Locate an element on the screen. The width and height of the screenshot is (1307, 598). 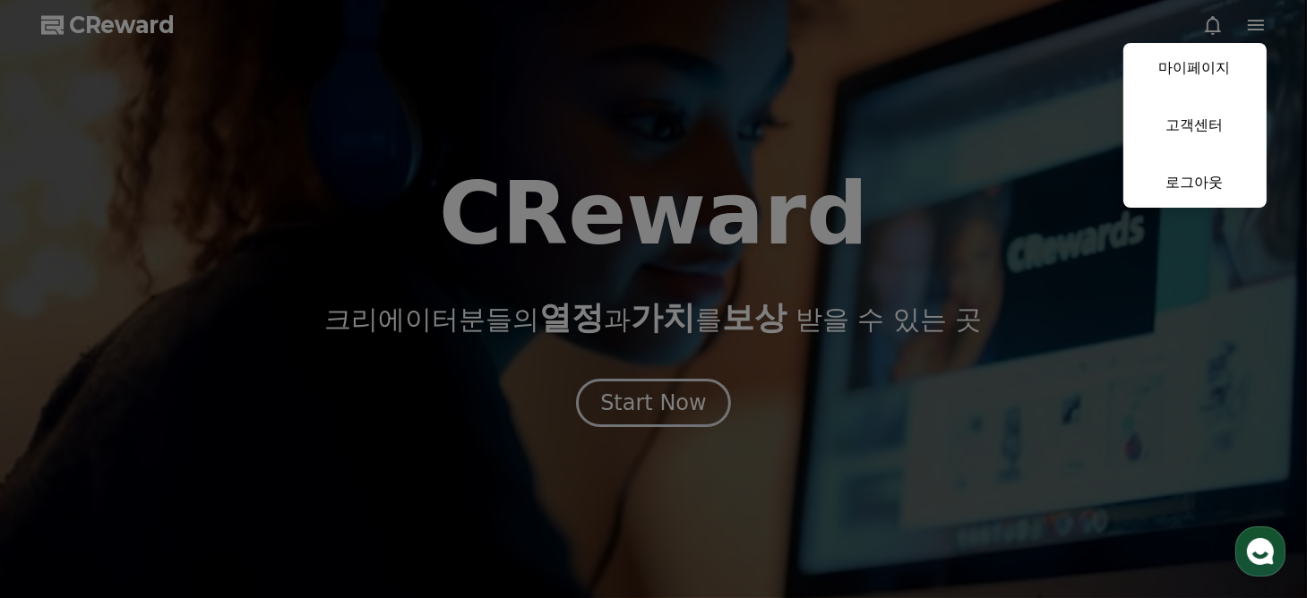
button: 마이페이지 고객센터 로그아웃 is located at coordinates (1195, 125).